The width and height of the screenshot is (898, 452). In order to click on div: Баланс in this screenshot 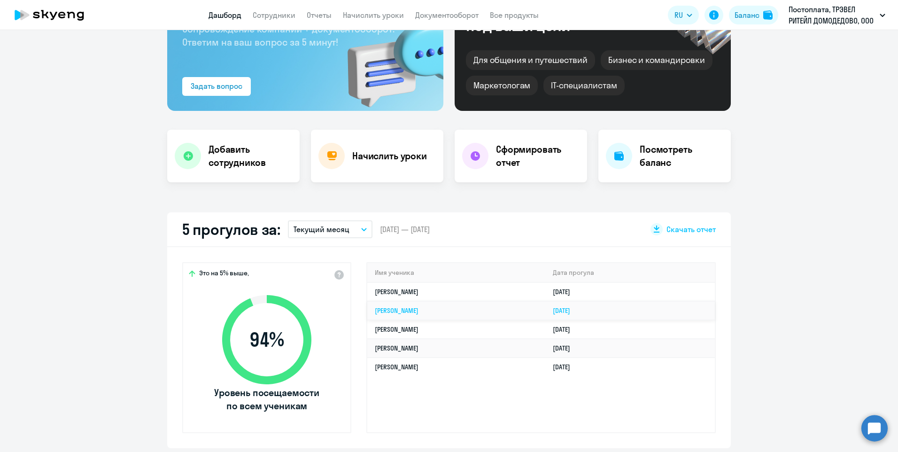, I will do `click(747, 15)`.